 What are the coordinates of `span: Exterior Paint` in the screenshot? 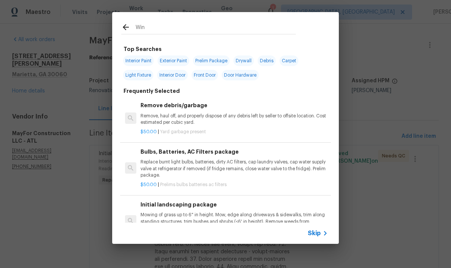 It's located at (173, 61).